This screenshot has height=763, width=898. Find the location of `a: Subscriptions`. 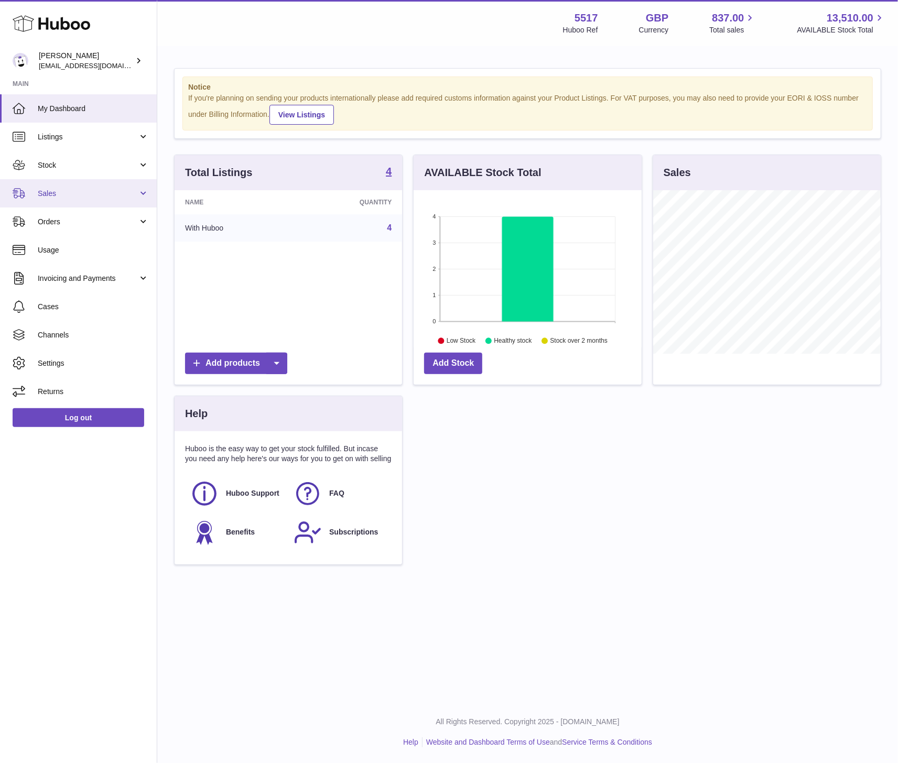

a: Subscriptions is located at coordinates (340, 533).